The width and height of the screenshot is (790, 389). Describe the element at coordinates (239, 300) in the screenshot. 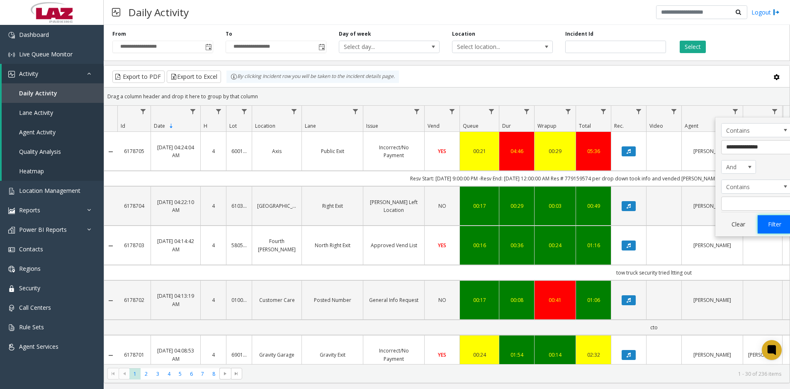

I see `a: 010016` at that location.